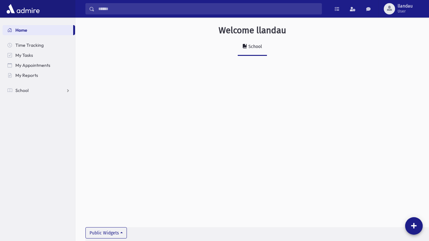  Describe the element at coordinates (24, 55) in the screenshot. I see `span: My Tasks` at that location.